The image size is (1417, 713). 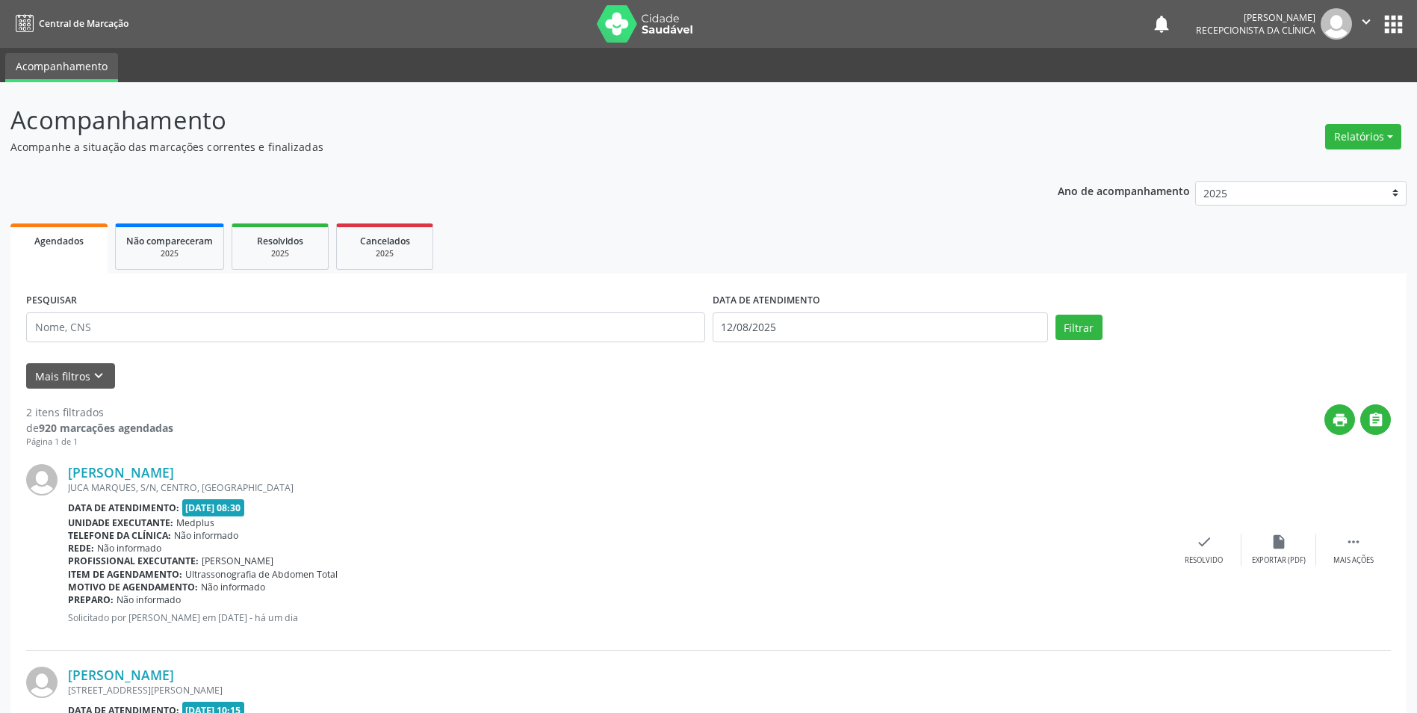 I want to click on label: PESQUISAR, so click(x=52, y=300).